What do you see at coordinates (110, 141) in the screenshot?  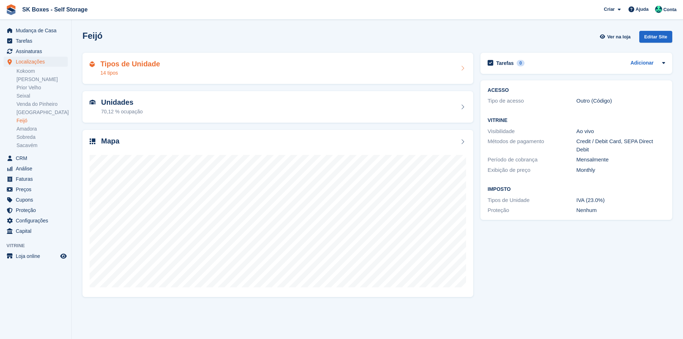 I see `h2: Mapa` at bounding box center [110, 141].